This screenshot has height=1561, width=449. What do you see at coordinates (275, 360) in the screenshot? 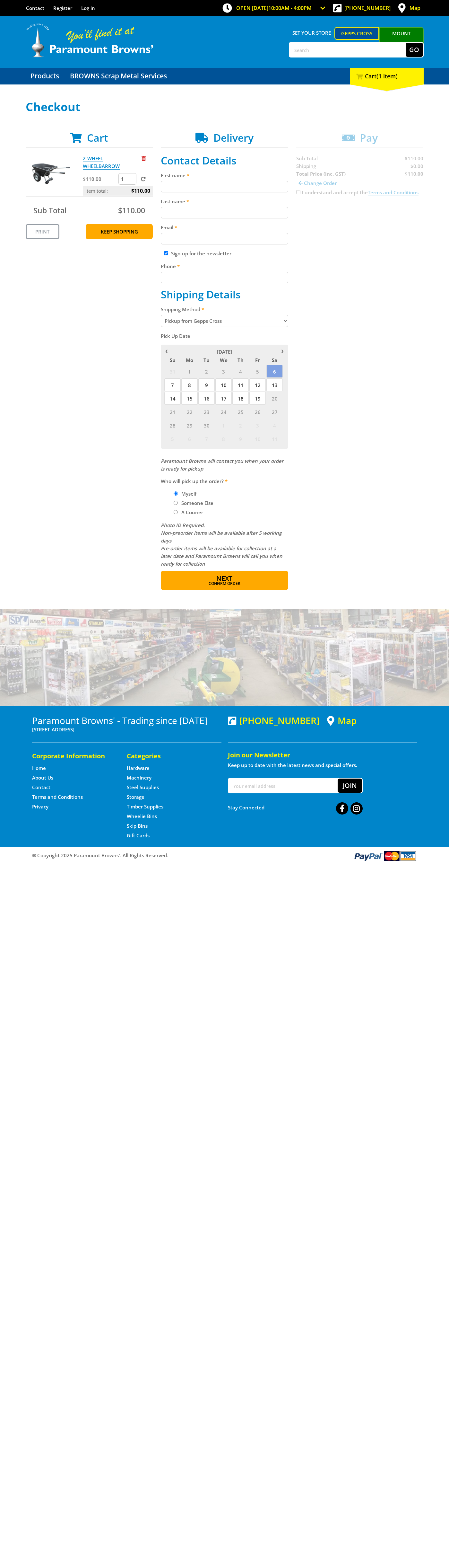
I see `span: Sa` at bounding box center [275, 360].